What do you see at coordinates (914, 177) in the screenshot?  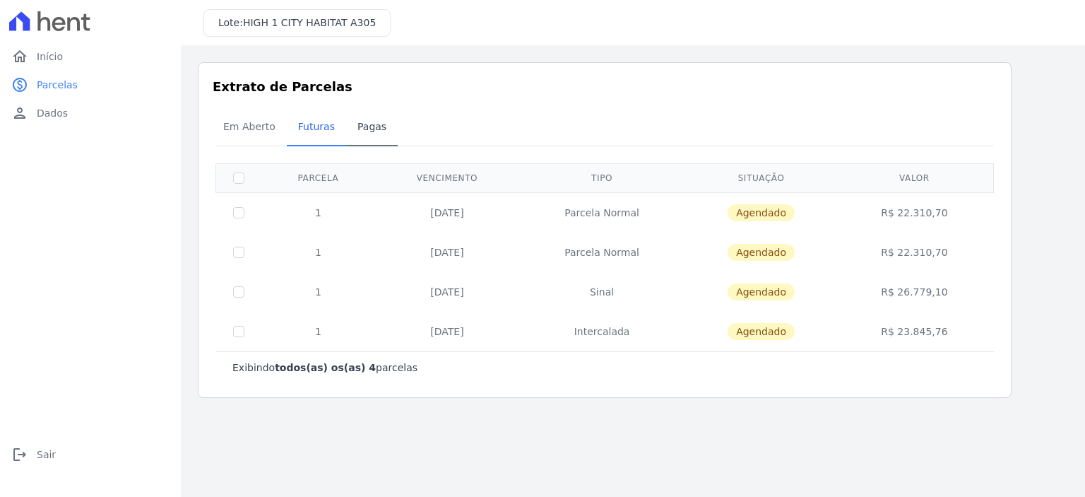 I see `th: Valor` at bounding box center [914, 177].